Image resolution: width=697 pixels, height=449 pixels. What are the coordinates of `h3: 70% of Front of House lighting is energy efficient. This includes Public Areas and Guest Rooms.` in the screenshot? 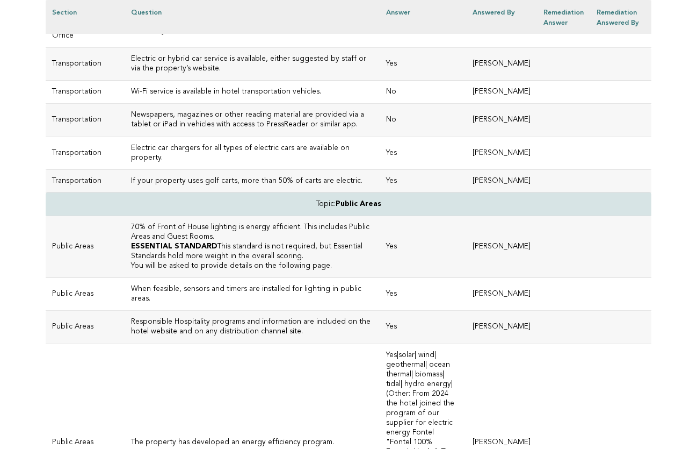 It's located at (252, 232).